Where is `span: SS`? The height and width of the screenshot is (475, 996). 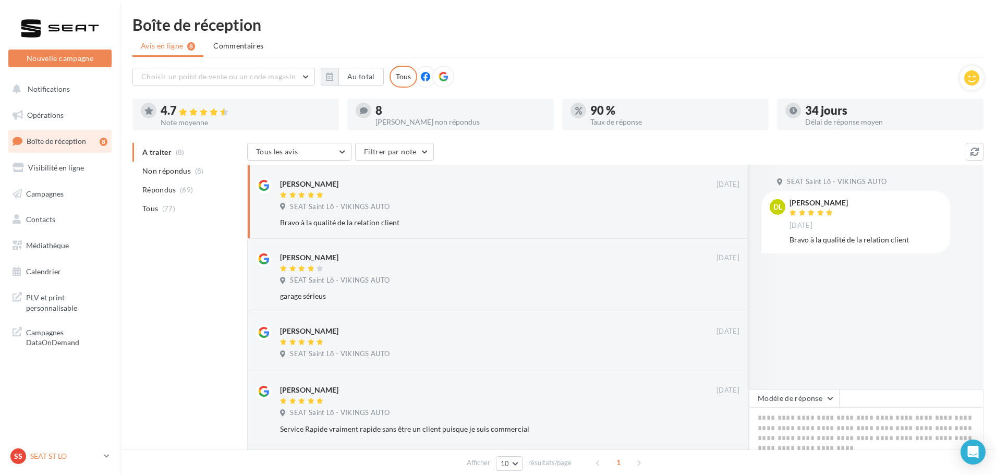
span: SS is located at coordinates (18, 456).